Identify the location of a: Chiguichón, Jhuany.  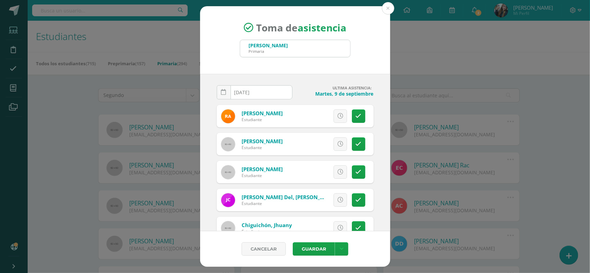
(267, 225).